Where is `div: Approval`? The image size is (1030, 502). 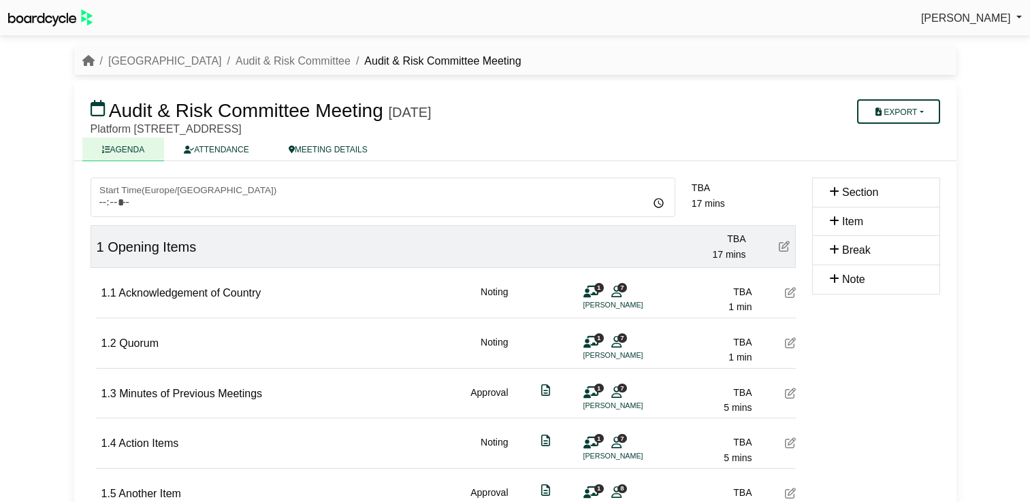 div: Approval is located at coordinates (489, 400).